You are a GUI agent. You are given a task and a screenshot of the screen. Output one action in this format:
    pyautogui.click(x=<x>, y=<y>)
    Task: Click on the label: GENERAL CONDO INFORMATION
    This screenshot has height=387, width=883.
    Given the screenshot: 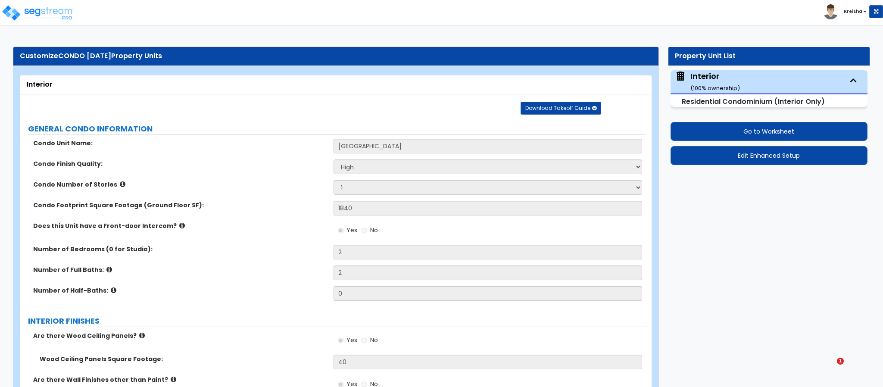 What is the action you would take?
    pyautogui.click(x=337, y=129)
    